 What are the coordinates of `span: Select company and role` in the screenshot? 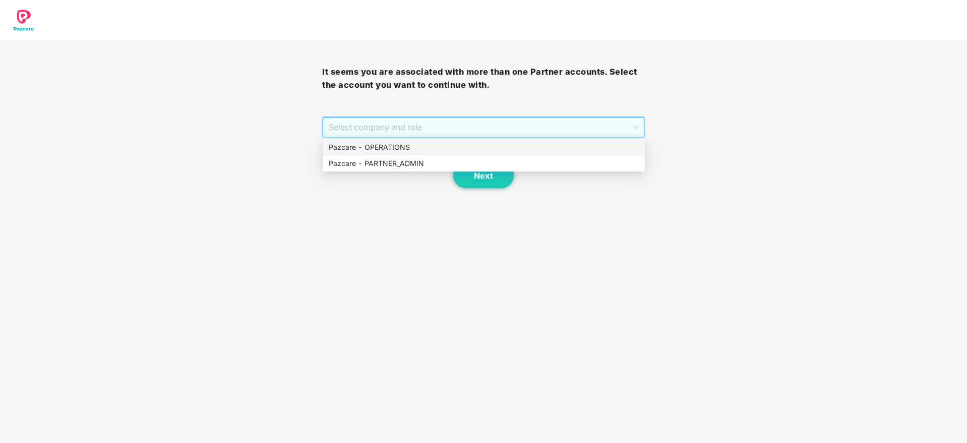 It's located at (483, 127).